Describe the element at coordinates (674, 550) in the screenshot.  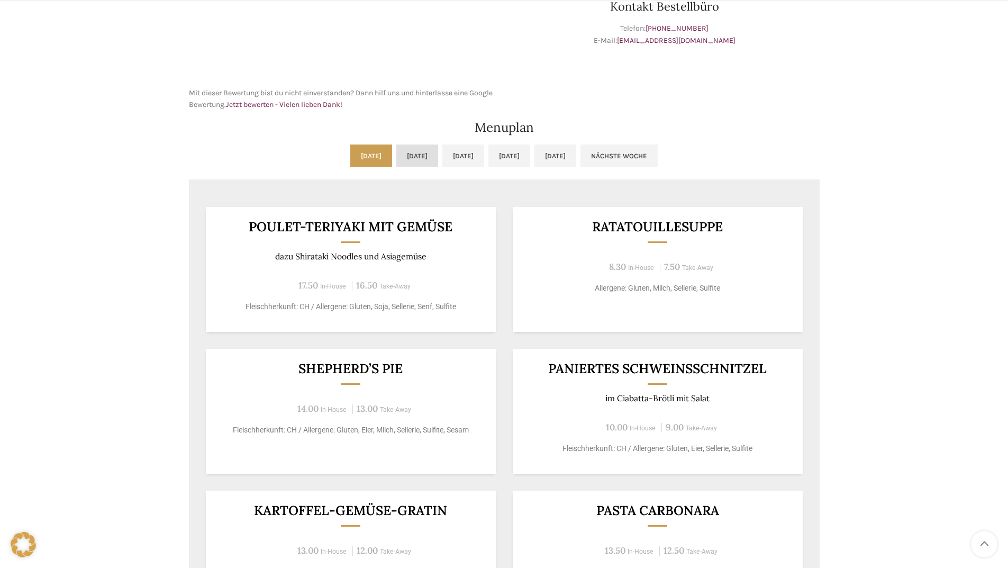
I see `span: 12.50` at that location.